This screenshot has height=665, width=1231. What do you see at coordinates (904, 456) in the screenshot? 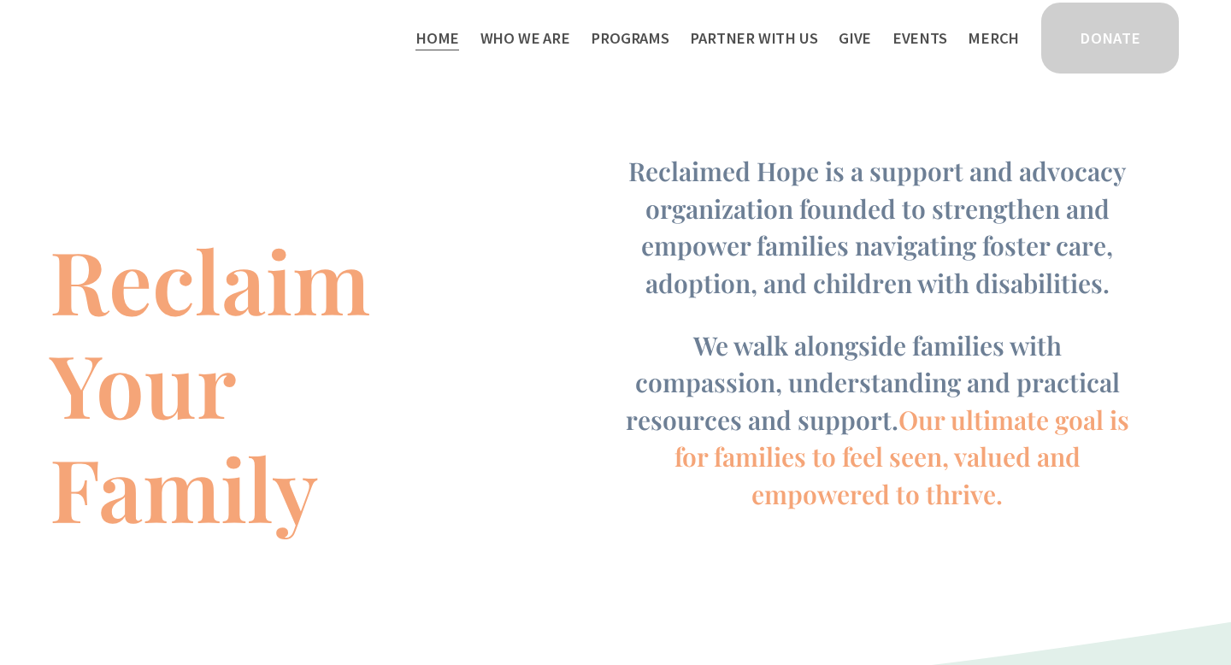
I see `span: Our ultimate goal is for families to feel seen, valued and empowered to thrive.` at bounding box center [904, 456].